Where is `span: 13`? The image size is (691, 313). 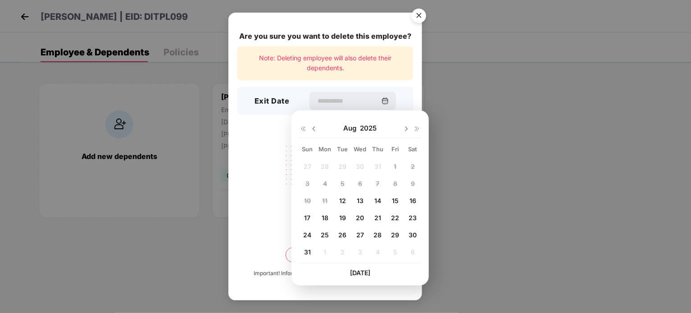 span: 13 is located at coordinates (360, 201).